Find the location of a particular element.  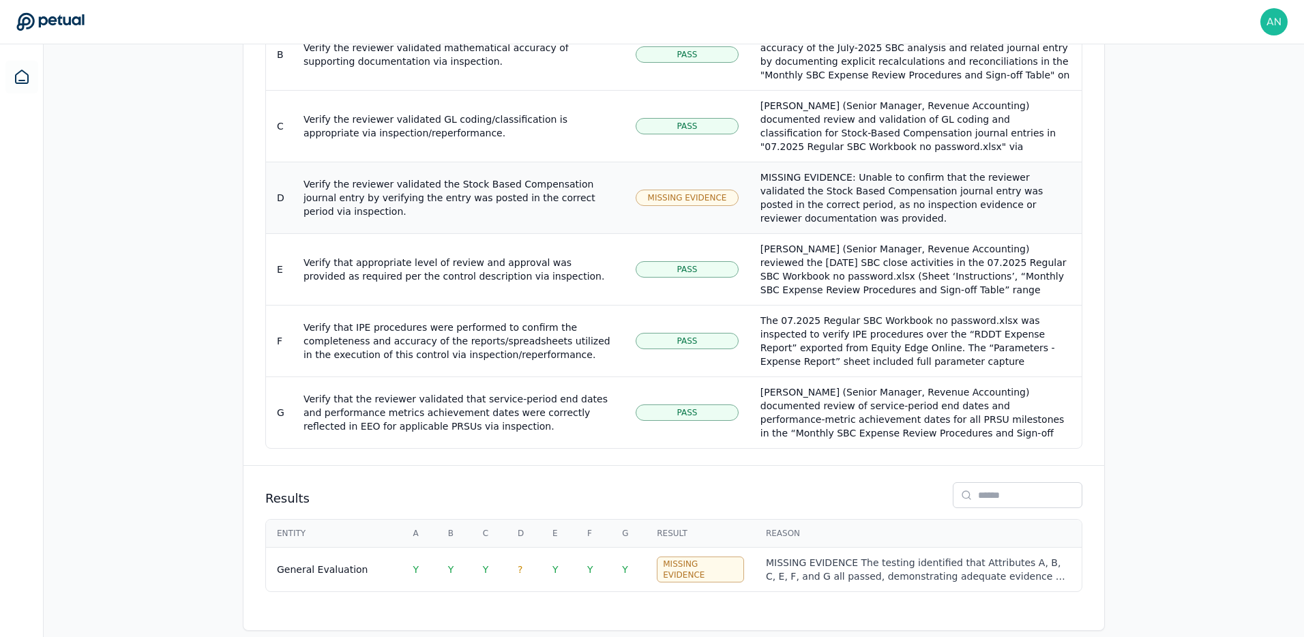

td: B is located at coordinates (279, 54).